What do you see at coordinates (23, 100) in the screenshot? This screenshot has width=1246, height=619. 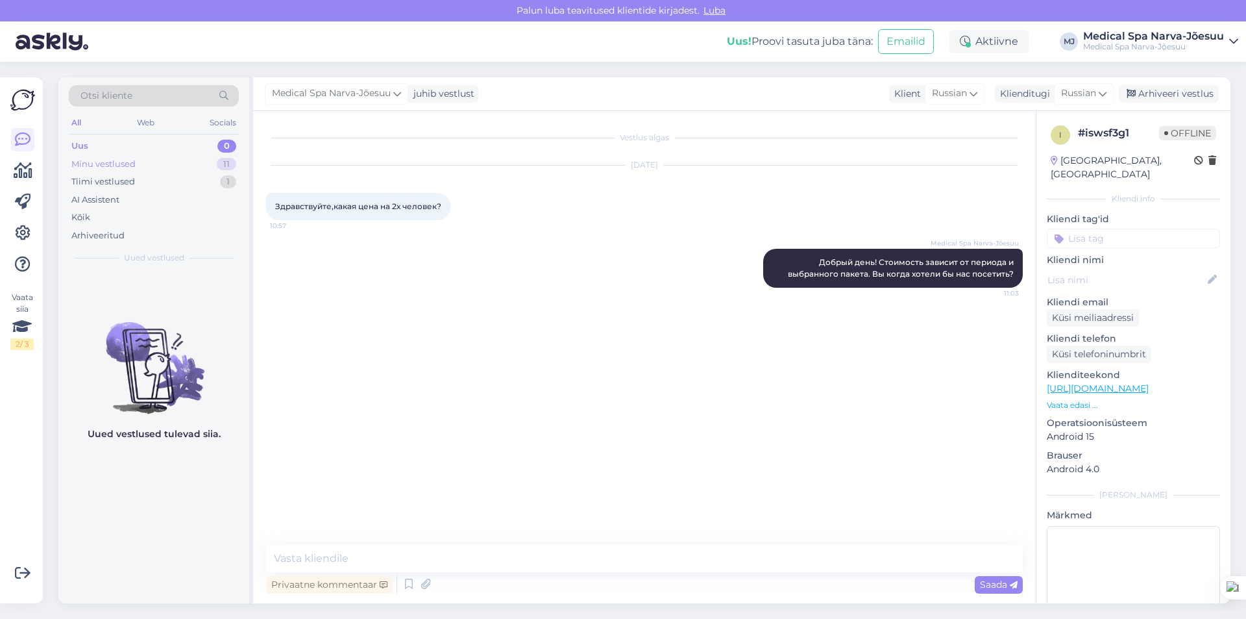 I see `img: Askly Logo` at bounding box center [23, 100].